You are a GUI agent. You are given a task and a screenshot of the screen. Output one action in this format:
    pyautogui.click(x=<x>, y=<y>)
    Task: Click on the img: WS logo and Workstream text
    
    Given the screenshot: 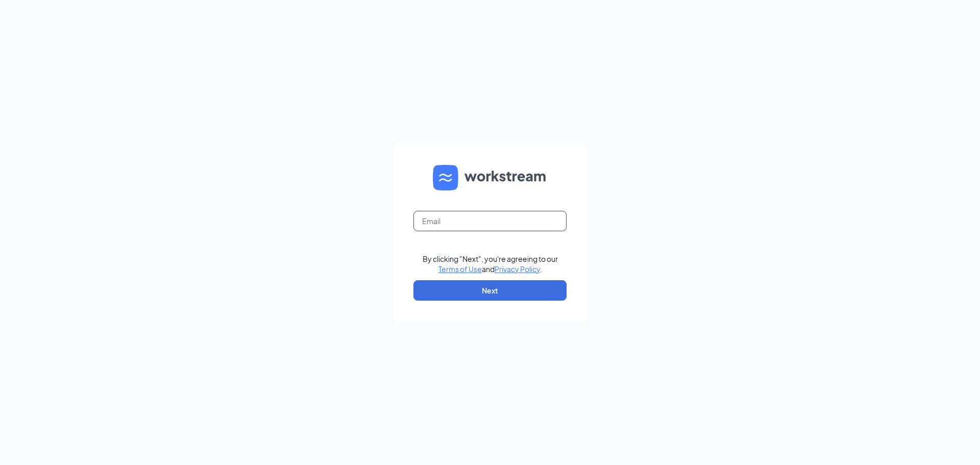 What is the action you would take?
    pyautogui.click(x=490, y=178)
    